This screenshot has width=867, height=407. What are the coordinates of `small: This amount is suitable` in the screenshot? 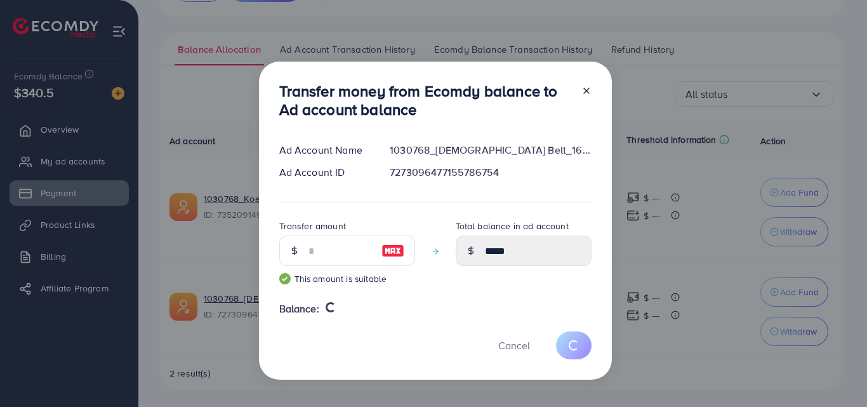 It's located at (347, 279).